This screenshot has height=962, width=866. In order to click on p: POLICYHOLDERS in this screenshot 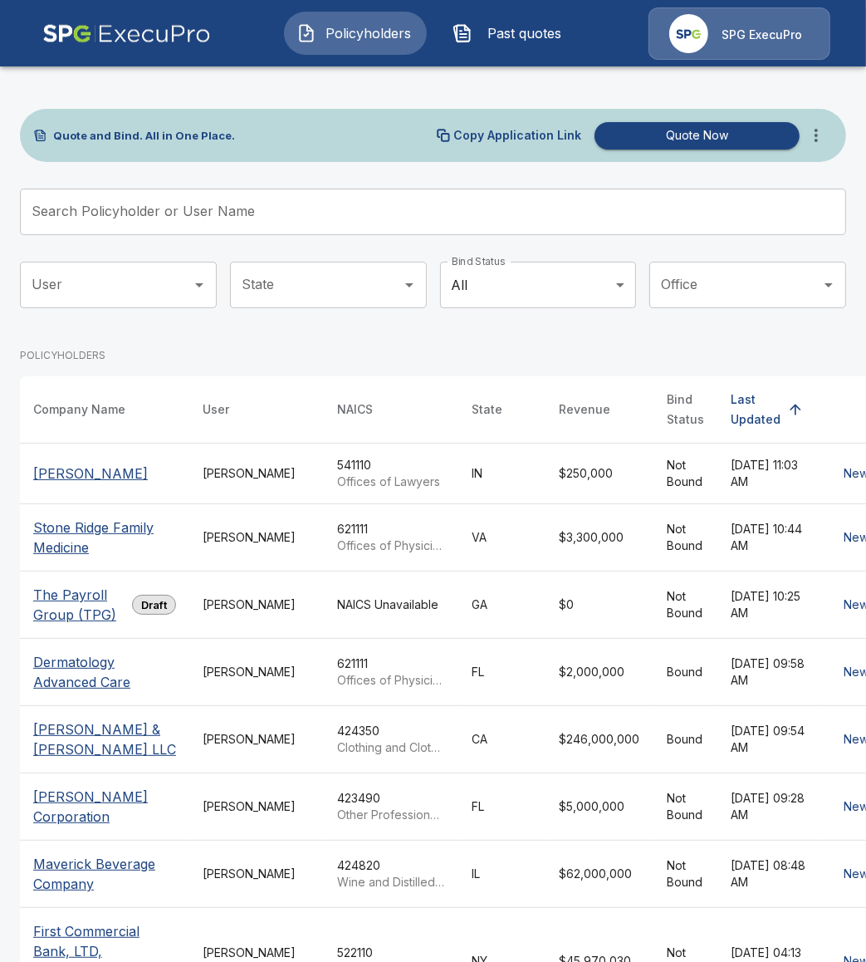, I will do `click(62, 355)`.